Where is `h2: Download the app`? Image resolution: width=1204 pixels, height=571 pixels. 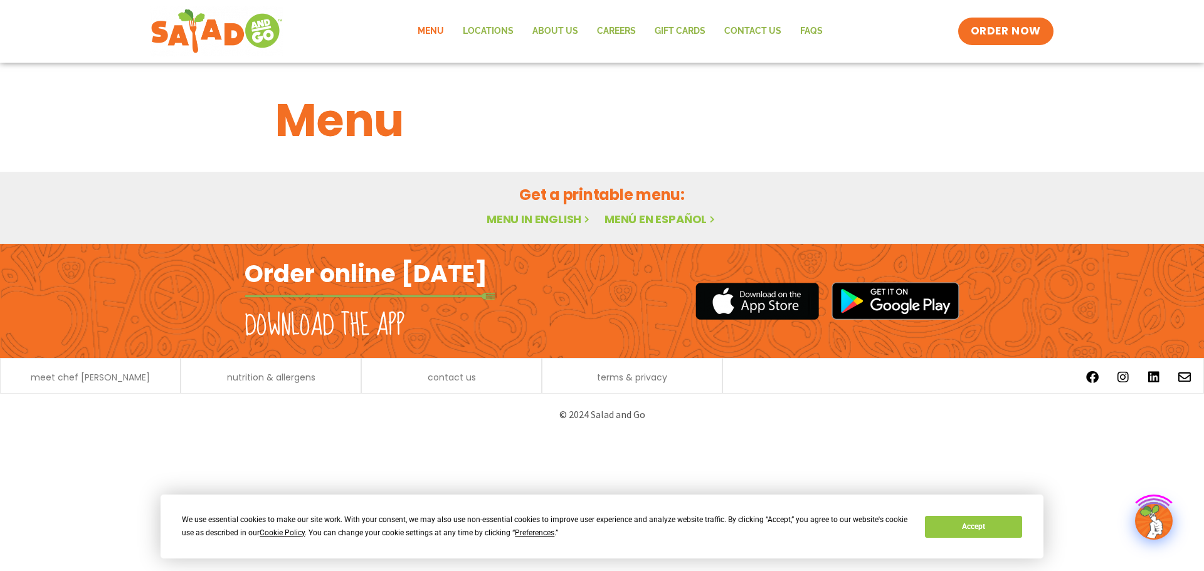
h2: Download the app is located at coordinates (324, 326).